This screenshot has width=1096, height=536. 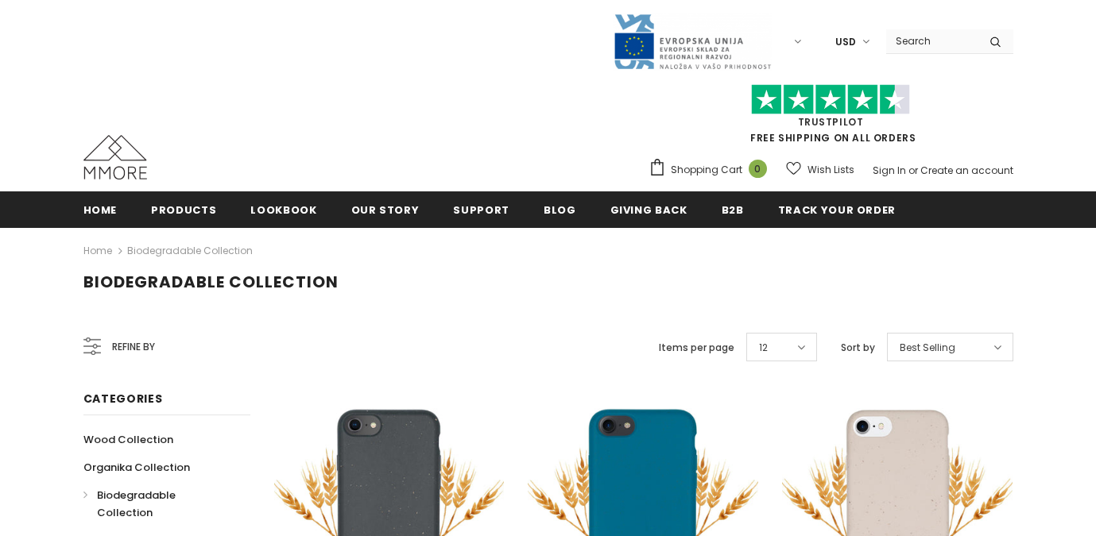 I want to click on span: Giving back, so click(x=648, y=210).